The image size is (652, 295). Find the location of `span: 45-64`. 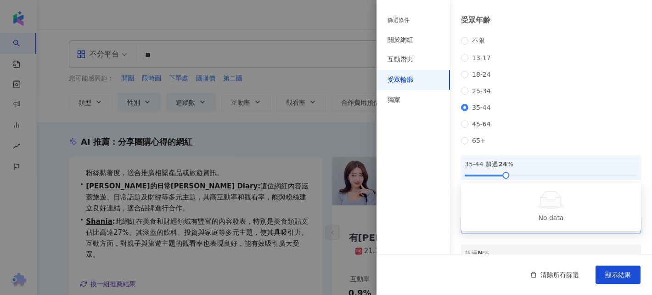

span: 45-64 is located at coordinates (481, 124).